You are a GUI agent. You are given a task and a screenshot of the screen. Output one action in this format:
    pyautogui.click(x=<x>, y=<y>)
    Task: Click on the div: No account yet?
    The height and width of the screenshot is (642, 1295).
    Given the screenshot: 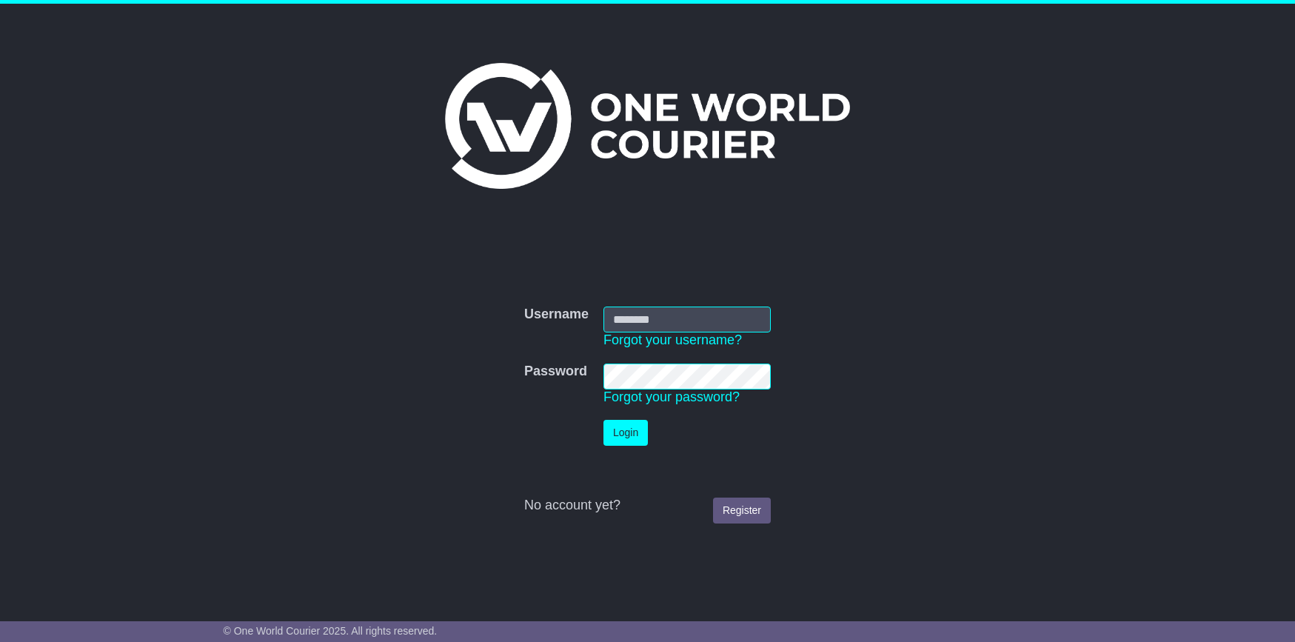 What is the action you would take?
    pyautogui.click(x=647, y=506)
    